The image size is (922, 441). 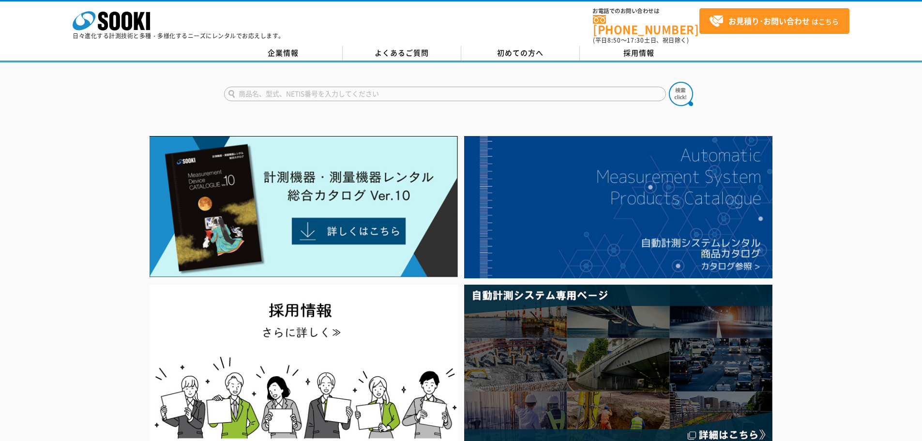 What do you see at coordinates (614, 40) in the screenshot?
I see `span: 8:50` at bounding box center [614, 40].